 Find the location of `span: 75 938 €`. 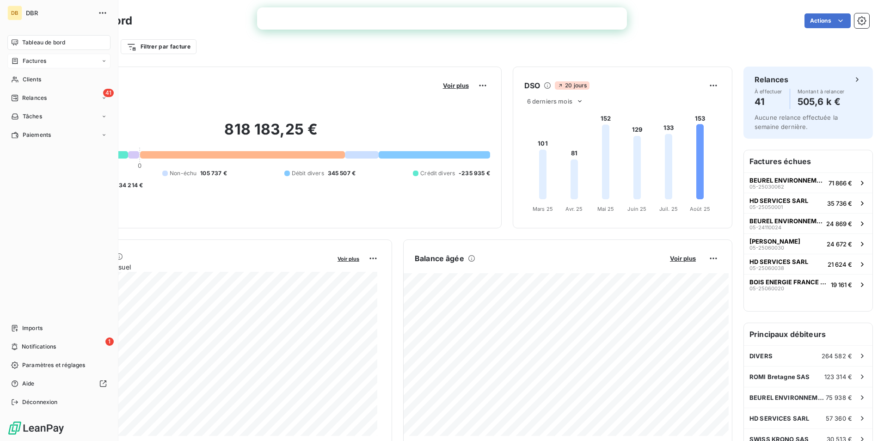

span: 75 938 € is located at coordinates (838, 397).